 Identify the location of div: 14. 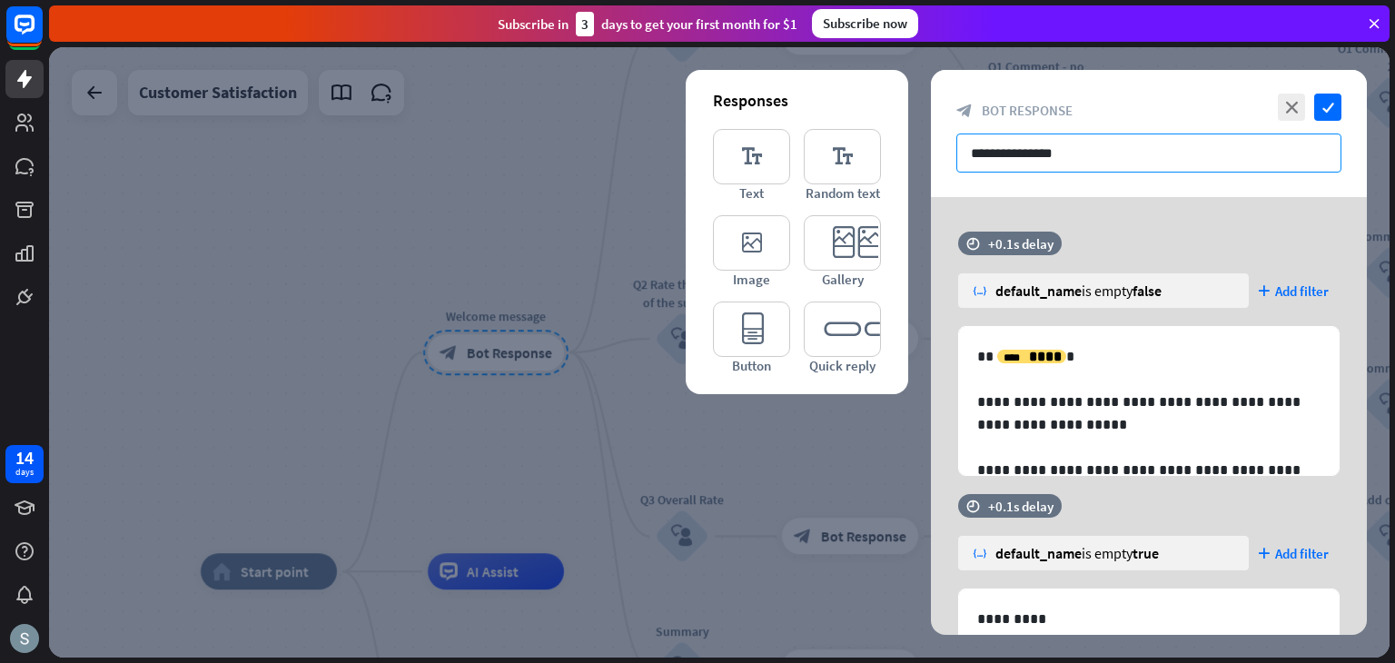
(25, 458).